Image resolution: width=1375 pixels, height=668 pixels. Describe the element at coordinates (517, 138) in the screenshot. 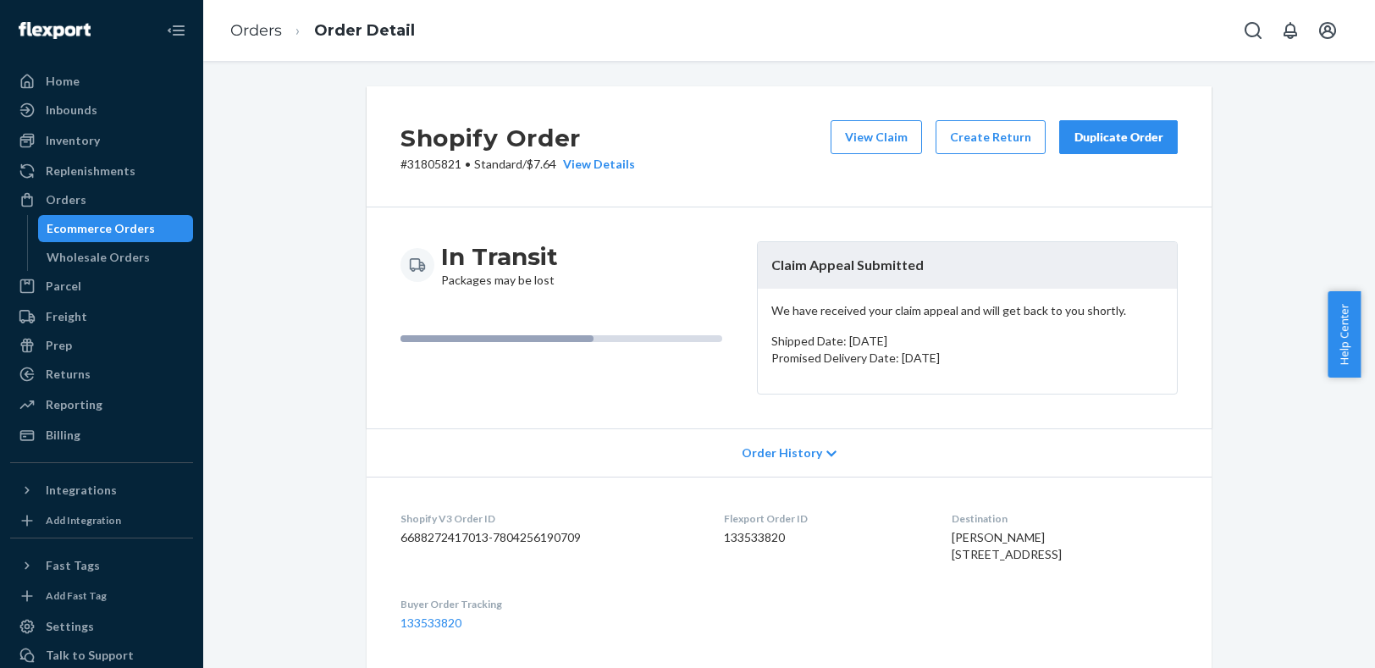

I see `h2: Shopify Order` at that location.